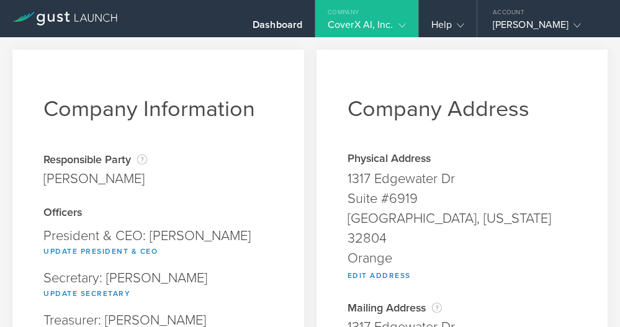 This screenshot has height=327, width=620. I want to click on div: CoverX AI, Inc., so click(367, 28).